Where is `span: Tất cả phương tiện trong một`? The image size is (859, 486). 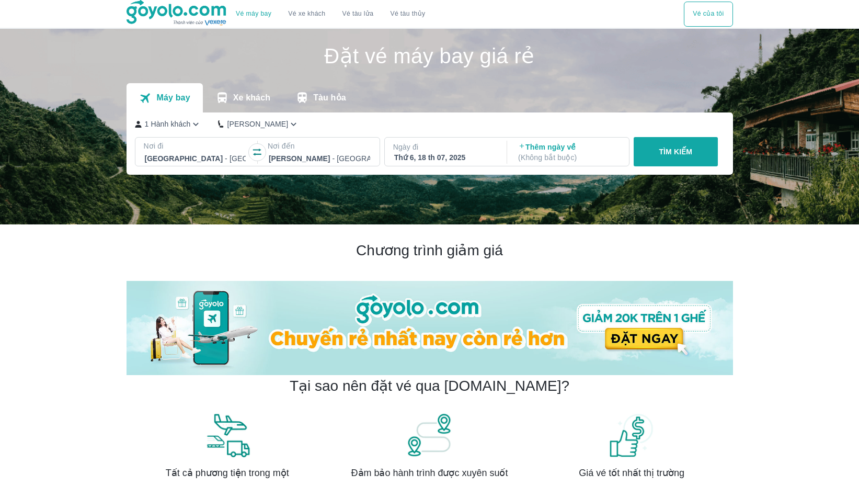 span: Tất cả phương tiện trong một is located at coordinates (227, 473).